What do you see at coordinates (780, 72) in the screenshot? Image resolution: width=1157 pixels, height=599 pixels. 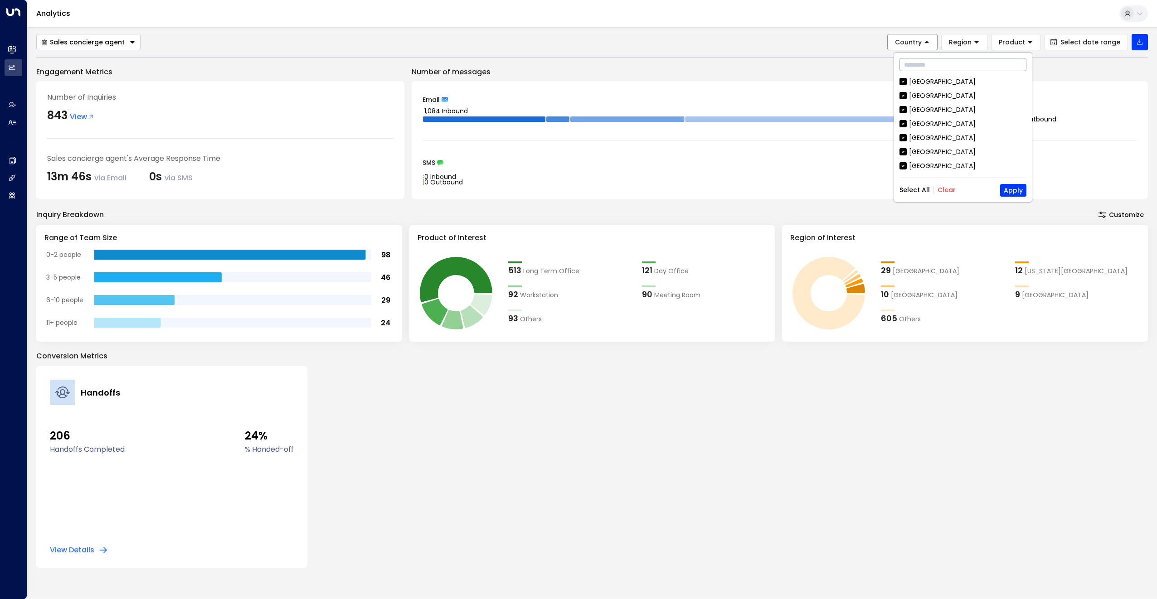 I see `p: Number of messages` at bounding box center [780, 72].